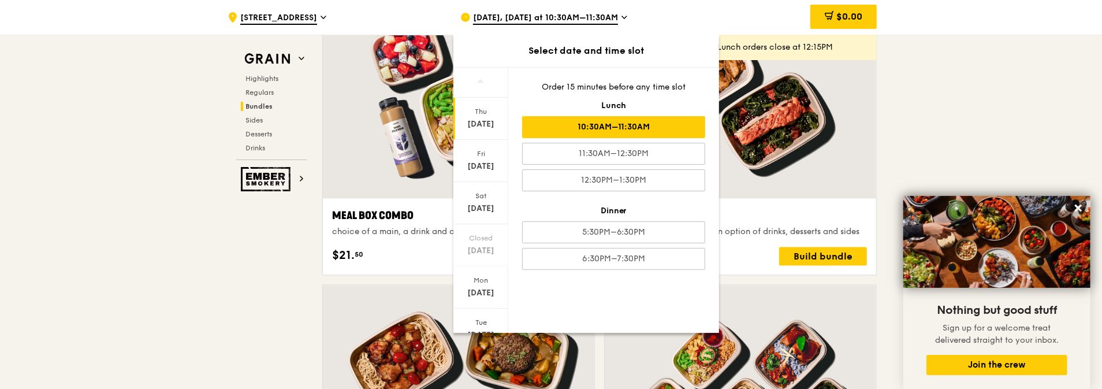  What do you see at coordinates (481, 196) in the screenshot?
I see `div: Sat` at bounding box center [481, 196].